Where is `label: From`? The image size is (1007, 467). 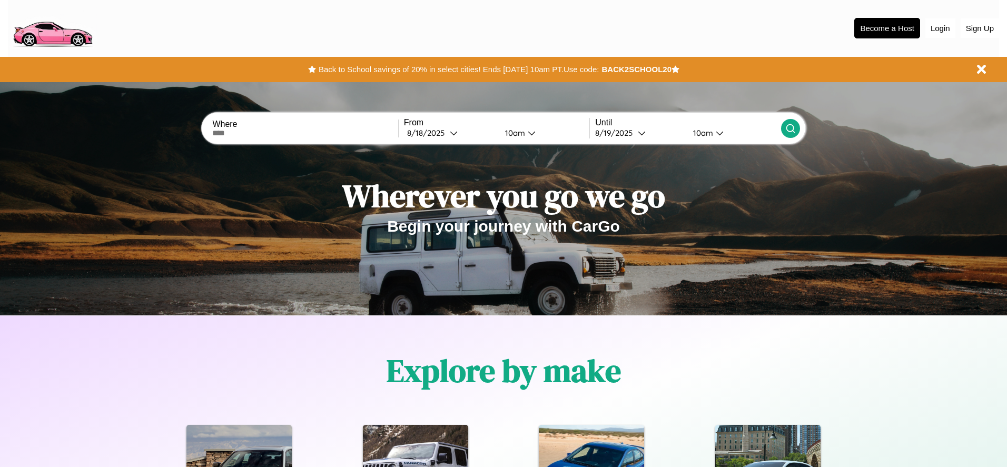 label: From is located at coordinates (497, 123).